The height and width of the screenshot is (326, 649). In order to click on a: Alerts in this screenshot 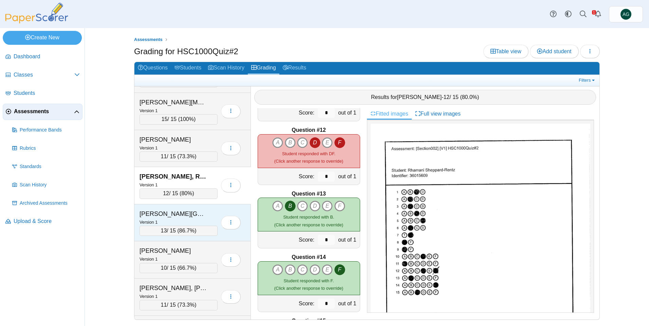, I will do `click(598, 14)`.